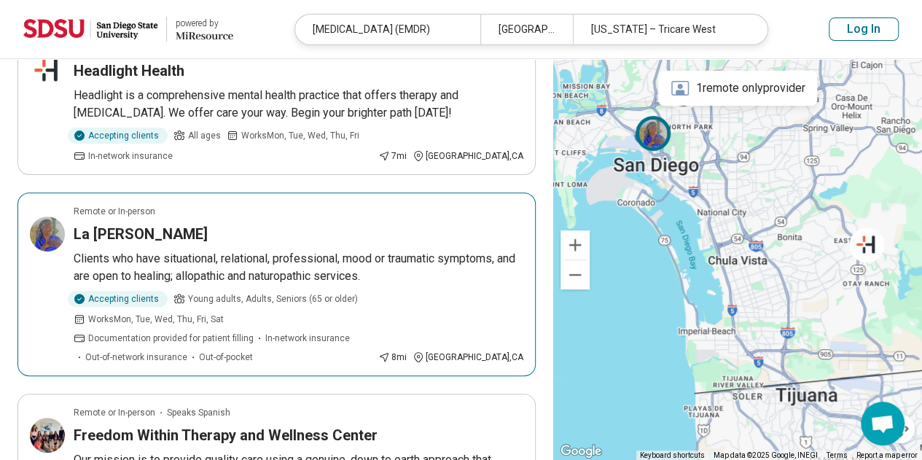 Image resolution: width=922 pixels, height=460 pixels. What do you see at coordinates (765, 455) in the screenshot?
I see `span: Map data ©2025 Google, INEGI` at bounding box center [765, 455].